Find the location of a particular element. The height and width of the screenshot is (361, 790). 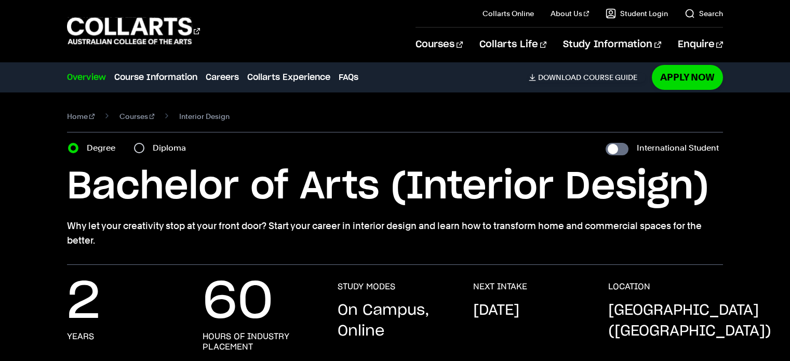

h3: hours of industry placement is located at coordinates (260, 342).